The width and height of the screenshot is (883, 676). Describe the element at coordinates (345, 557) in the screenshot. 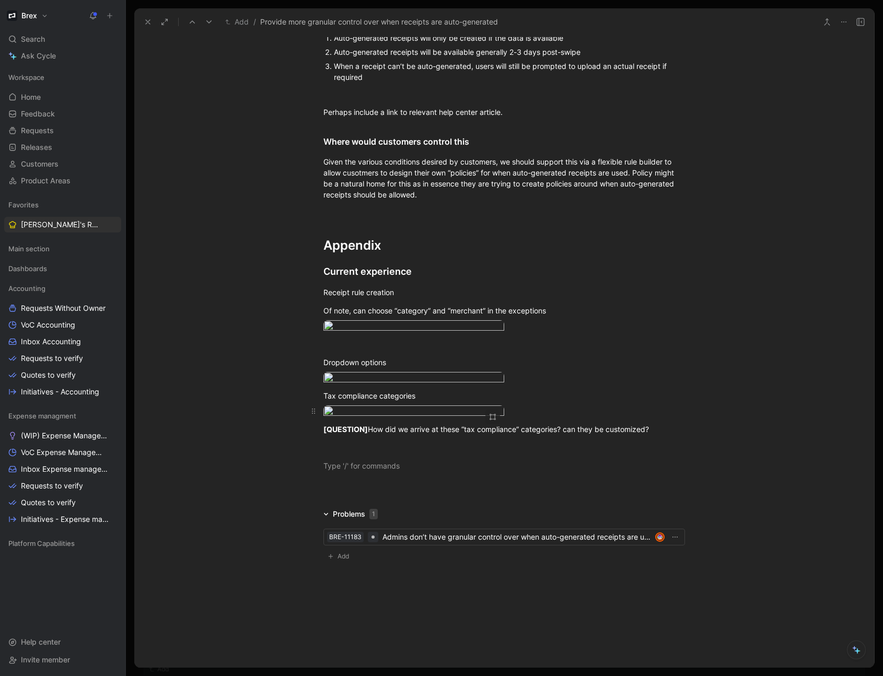

I see `span: Add` at that location.